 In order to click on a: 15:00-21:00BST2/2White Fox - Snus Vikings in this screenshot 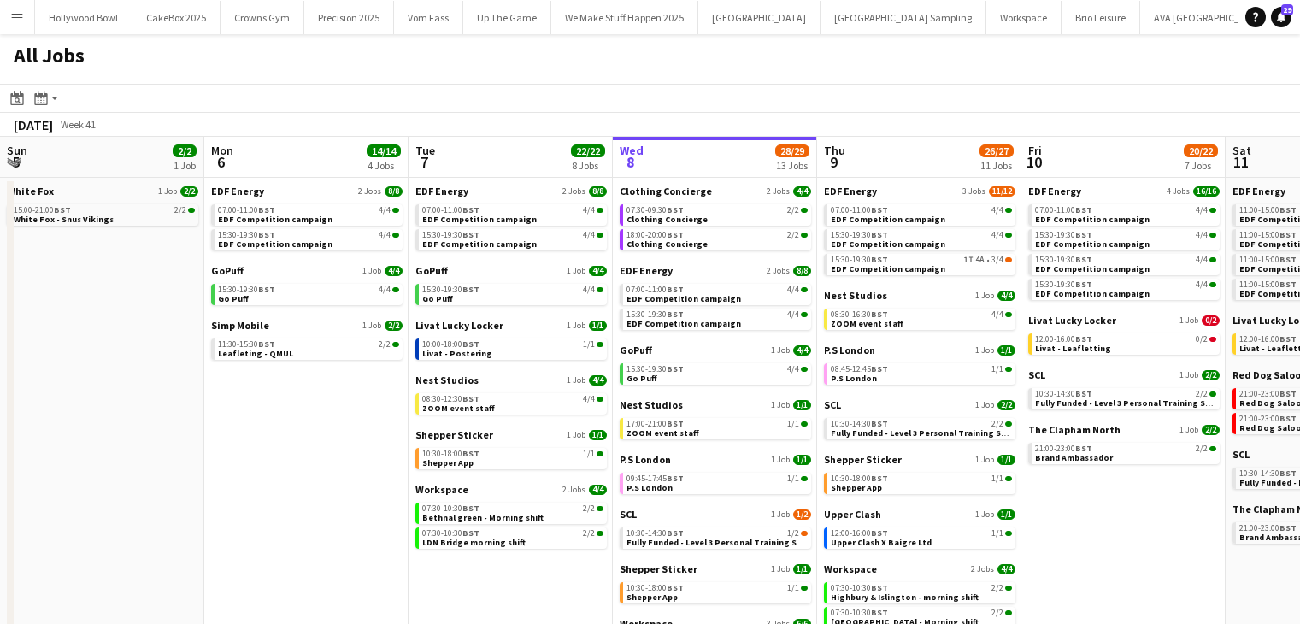, I will do `click(104, 214)`.